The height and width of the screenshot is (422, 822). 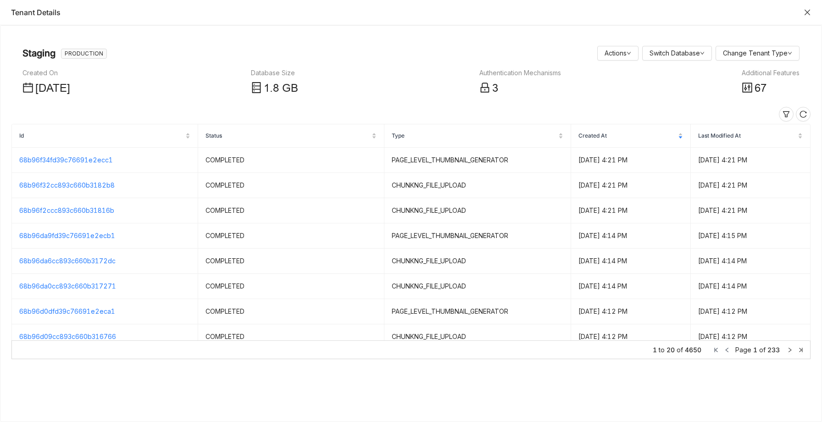 What do you see at coordinates (39, 53) in the screenshot?
I see `nz-page-header-title: Staging` at bounding box center [39, 53].